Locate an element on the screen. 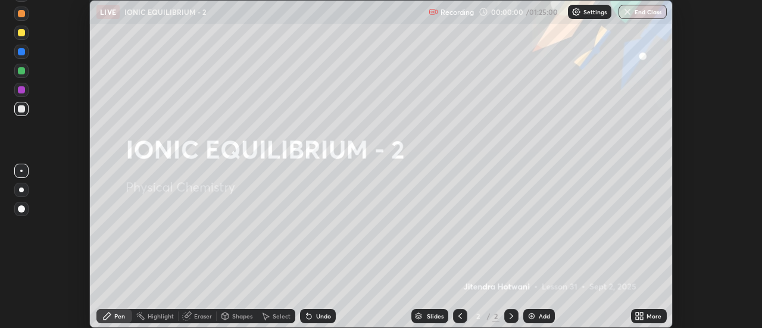 The image size is (762, 328). div: Undo is located at coordinates (323, 316).